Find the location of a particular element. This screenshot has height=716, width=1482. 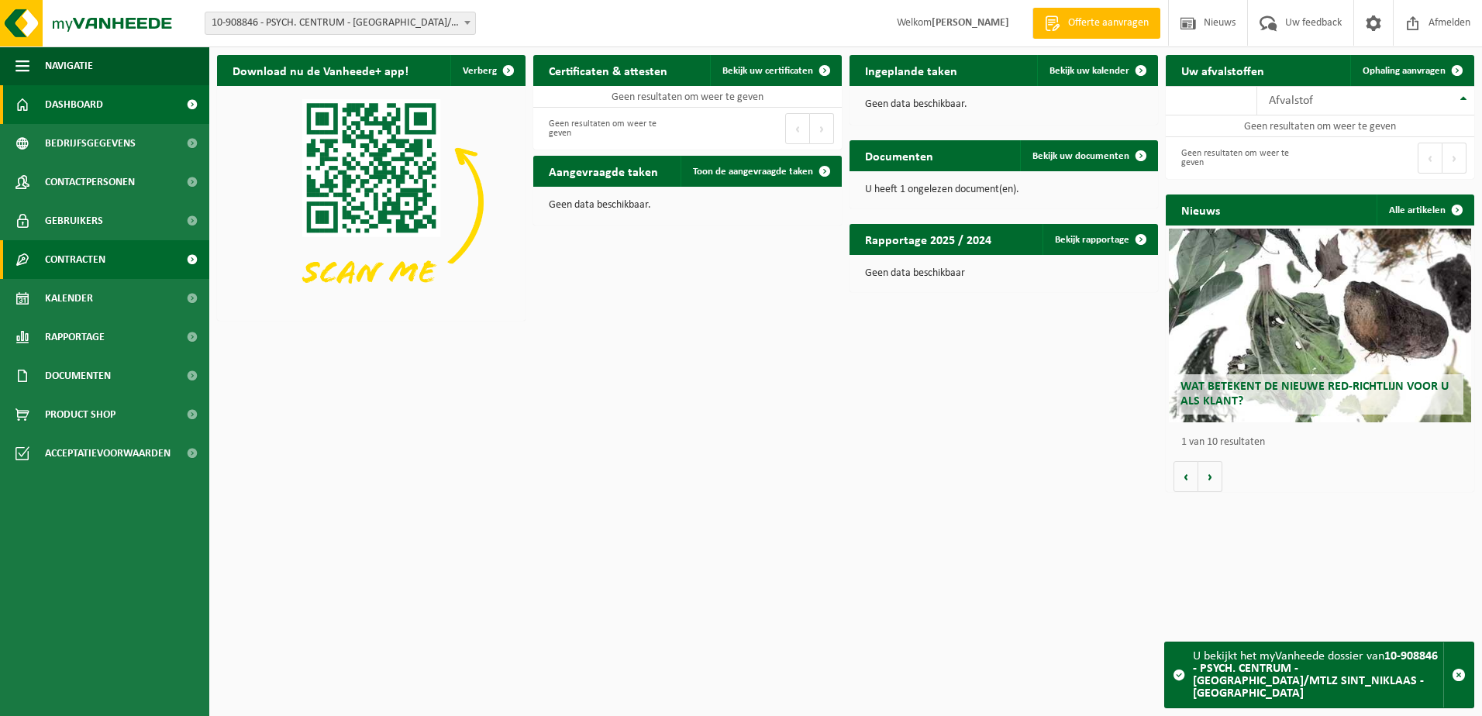

img: Download de VHEPlus App is located at coordinates (371, 201).